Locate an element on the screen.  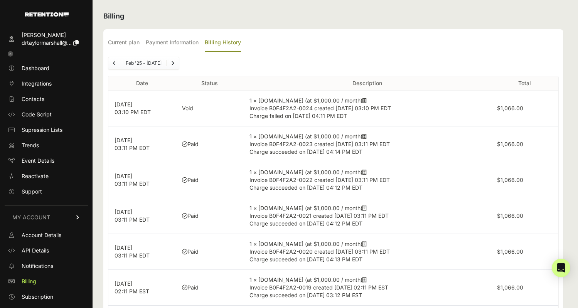
a: MY ACCOUNT is located at coordinates (46, 217).